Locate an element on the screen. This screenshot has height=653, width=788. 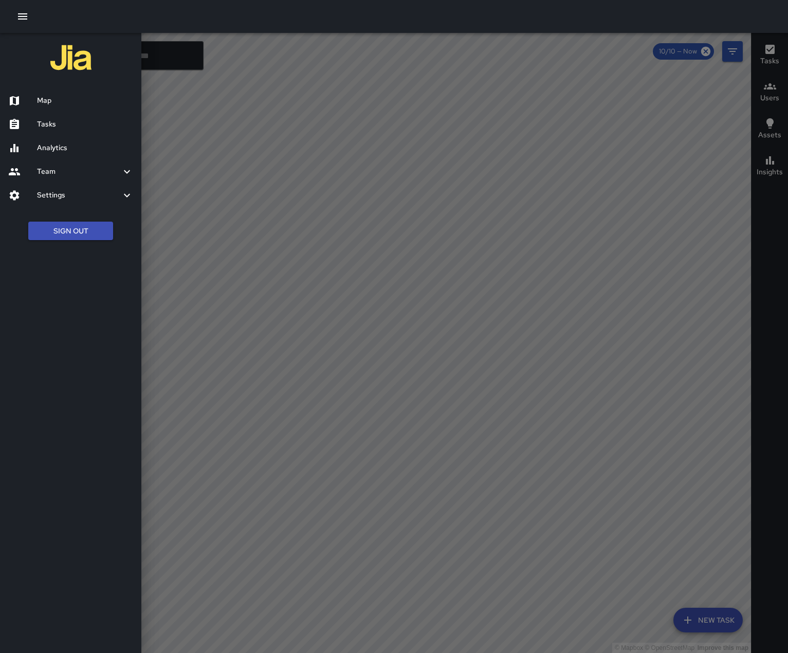
button: Sign Out is located at coordinates (70, 231).